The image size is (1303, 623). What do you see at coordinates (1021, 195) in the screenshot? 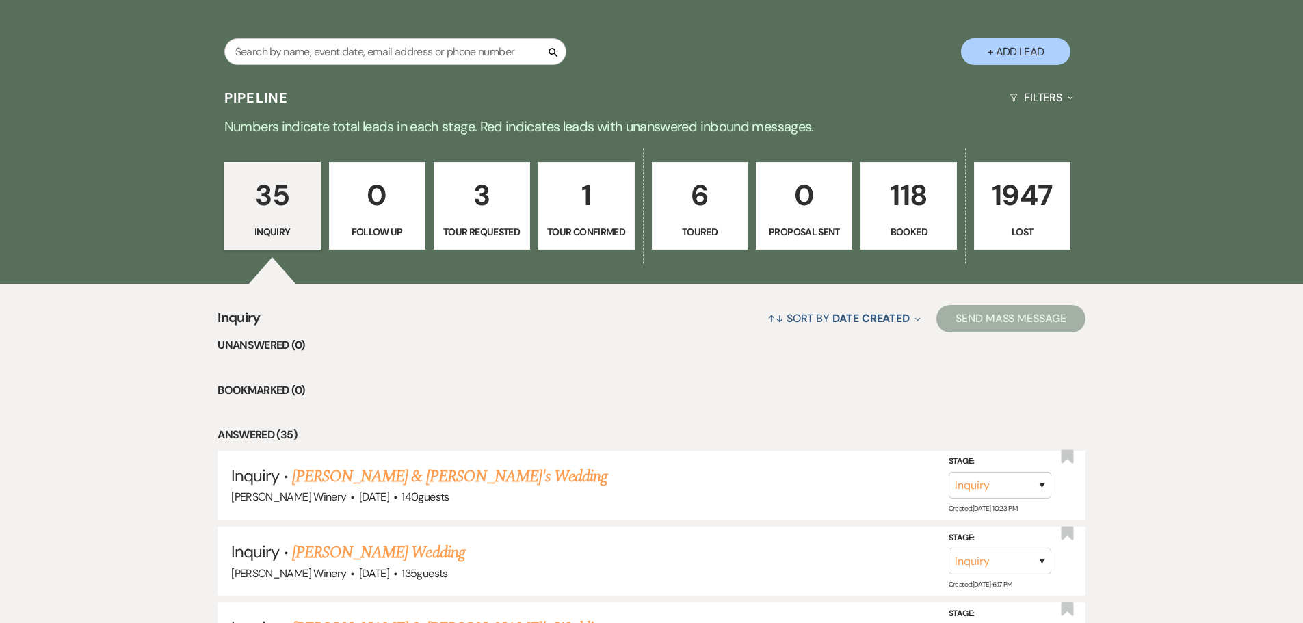
I see `p: 1947` at bounding box center [1021, 195].